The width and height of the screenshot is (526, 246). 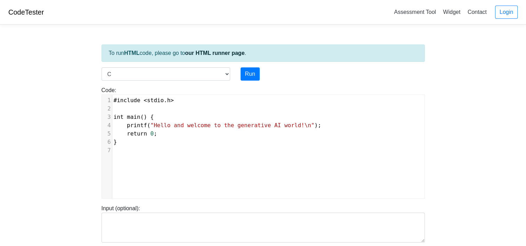 I want to click on span: h, so click(x=169, y=100).